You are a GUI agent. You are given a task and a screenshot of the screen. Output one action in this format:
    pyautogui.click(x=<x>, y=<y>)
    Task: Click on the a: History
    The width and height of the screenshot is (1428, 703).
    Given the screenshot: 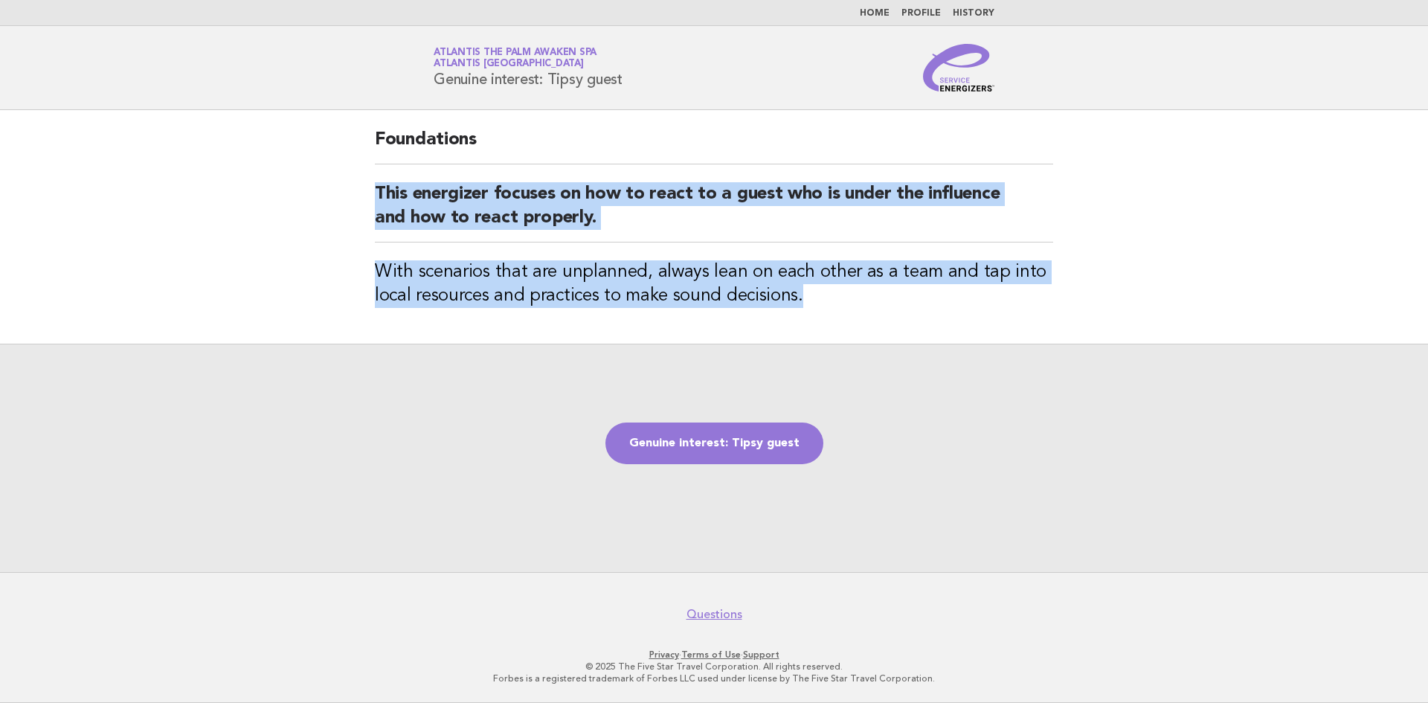 What is the action you would take?
    pyautogui.click(x=973, y=13)
    